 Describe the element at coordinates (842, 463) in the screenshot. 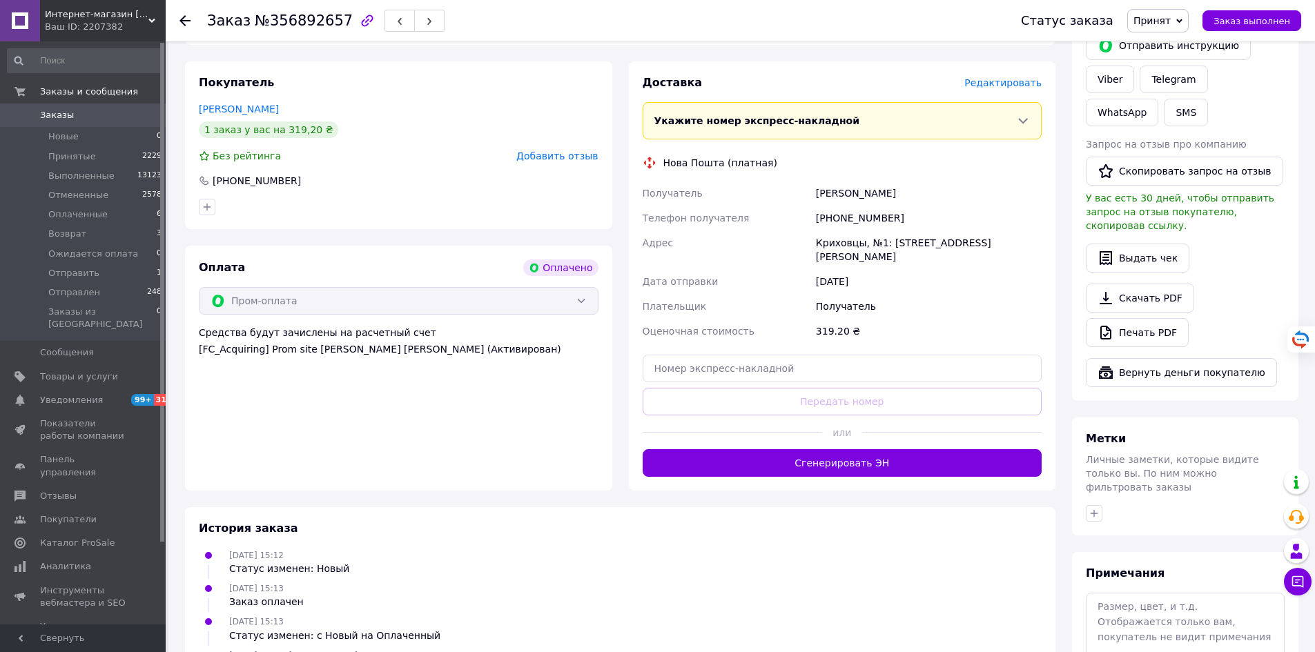

I see `button: Сгенерировать ЭН` at that location.